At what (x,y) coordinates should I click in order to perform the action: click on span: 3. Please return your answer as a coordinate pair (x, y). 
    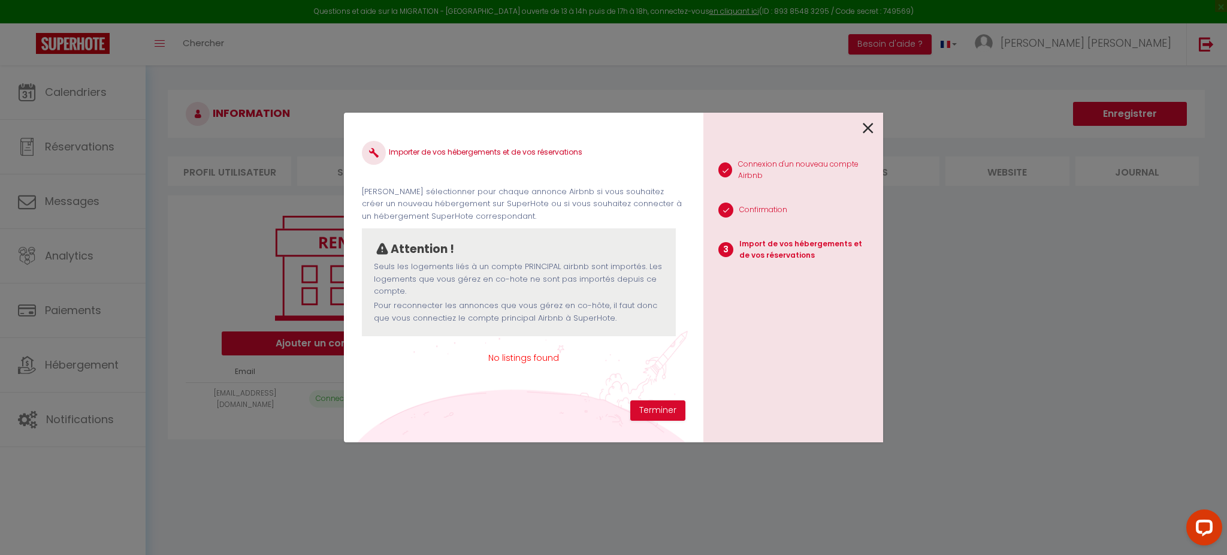
    Looking at the image, I should click on (726, 249).